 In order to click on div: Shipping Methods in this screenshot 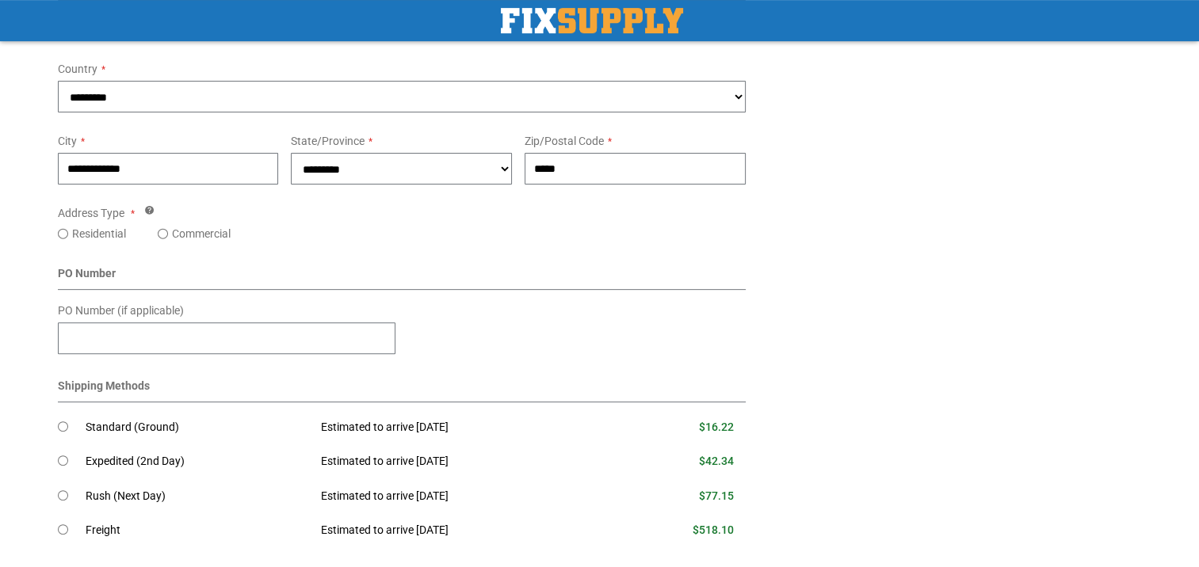, I will do `click(402, 390)`.